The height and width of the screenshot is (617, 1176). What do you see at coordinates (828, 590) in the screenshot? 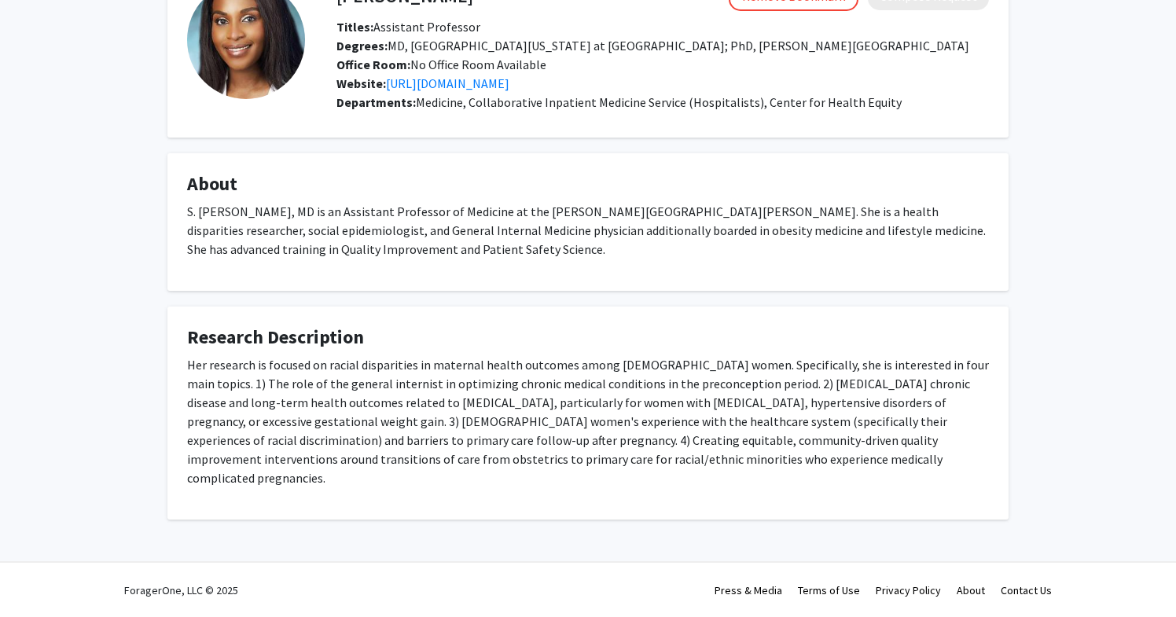
I see `a: Terms of Use` at bounding box center [828, 590].